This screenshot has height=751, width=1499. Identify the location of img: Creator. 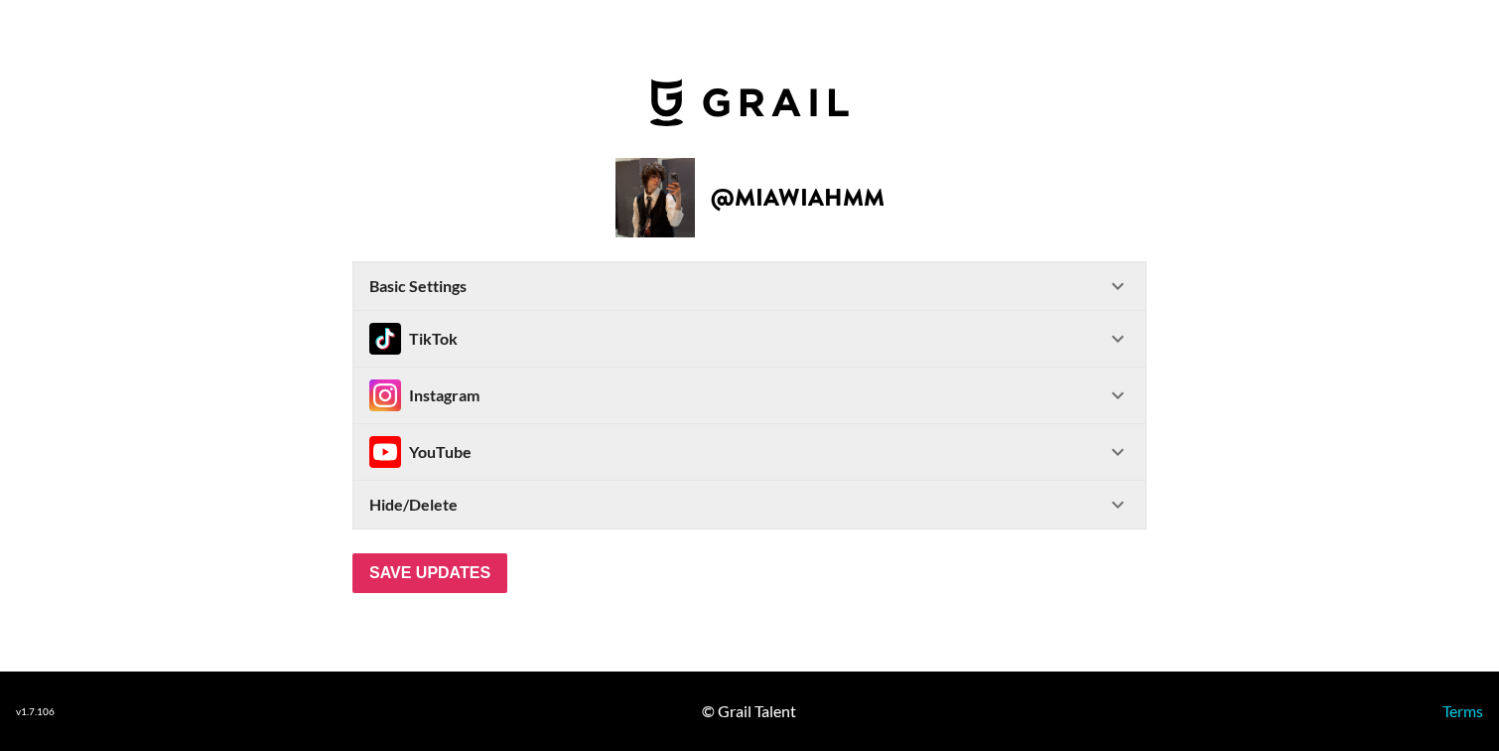
(655, 198).